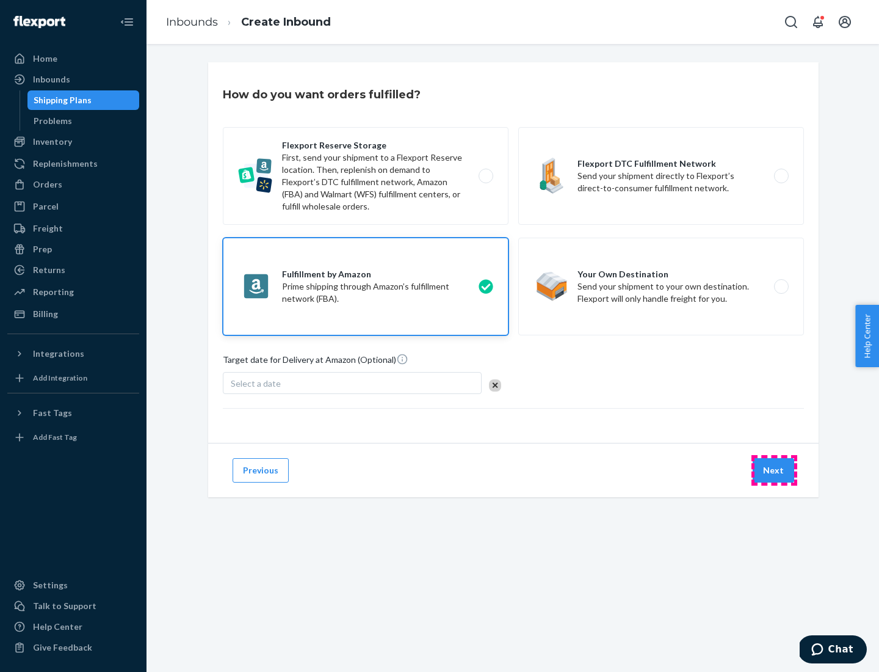 The width and height of the screenshot is (879, 672). Describe the element at coordinates (73, 292) in the screenshot. I see `a: Reporting` at that location.